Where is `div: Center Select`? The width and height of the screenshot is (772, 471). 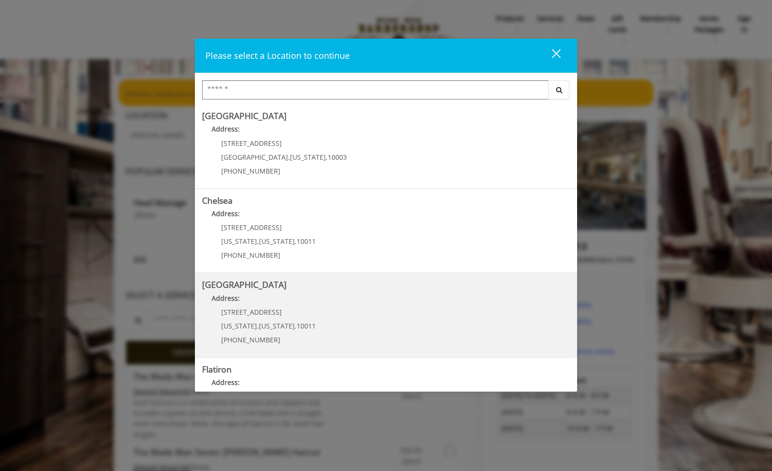
div: Center Select is located at coordinates (386, 92).